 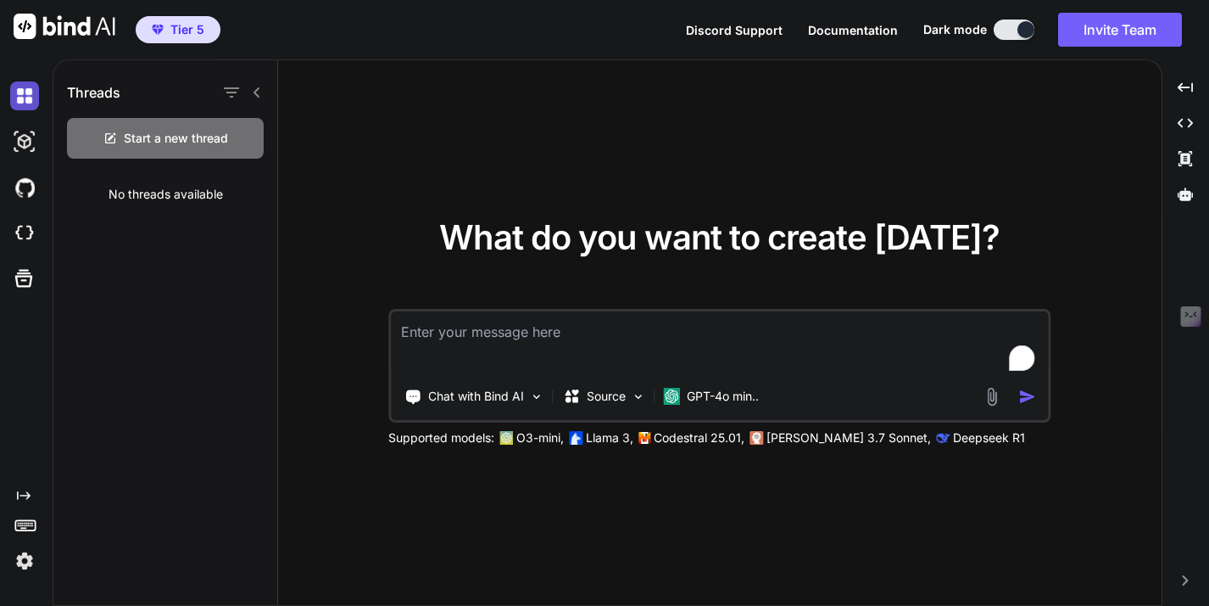 What do you see at coordinates (158, 30) in the screenshot?
I see `img: premium` at bounding box center [158, 30].